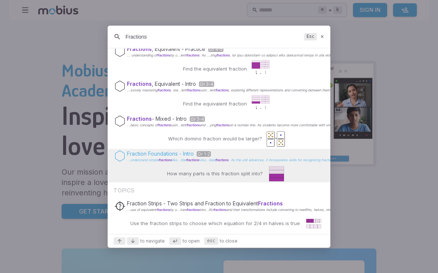 This screenshot has height=273, width=438. I want to click on span: Gr 4-5, so click(216, 49).